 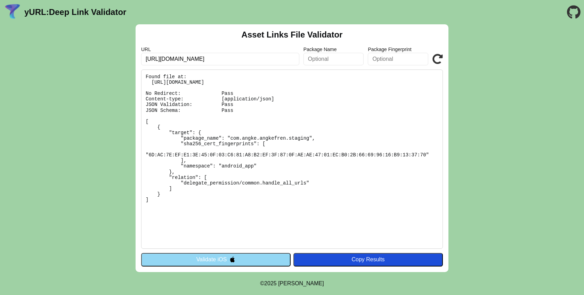 I want to click on label: Package Fingerprint, so click(x=398, y=49).